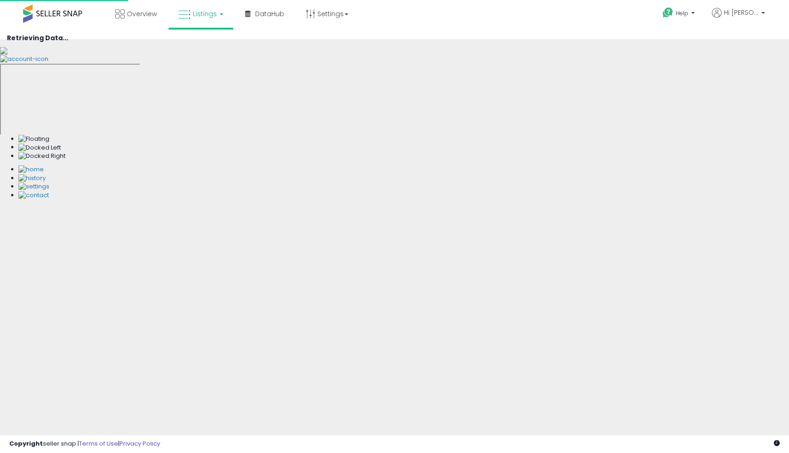 The height and width of the screenshot is (453, 789). Describe the element at coordinates (668, 12) in the screenshot. I see `i: Get Help` at that location.